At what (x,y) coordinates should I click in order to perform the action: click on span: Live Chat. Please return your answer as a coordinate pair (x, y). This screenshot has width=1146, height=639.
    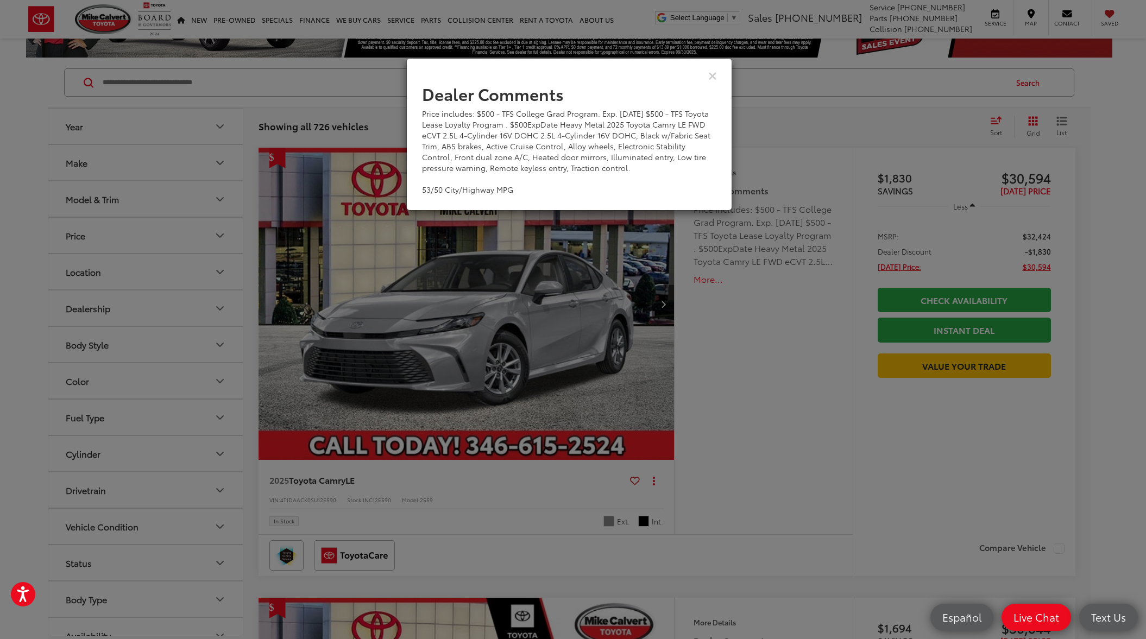
    Looking at the image, I should click on (1036, 617).